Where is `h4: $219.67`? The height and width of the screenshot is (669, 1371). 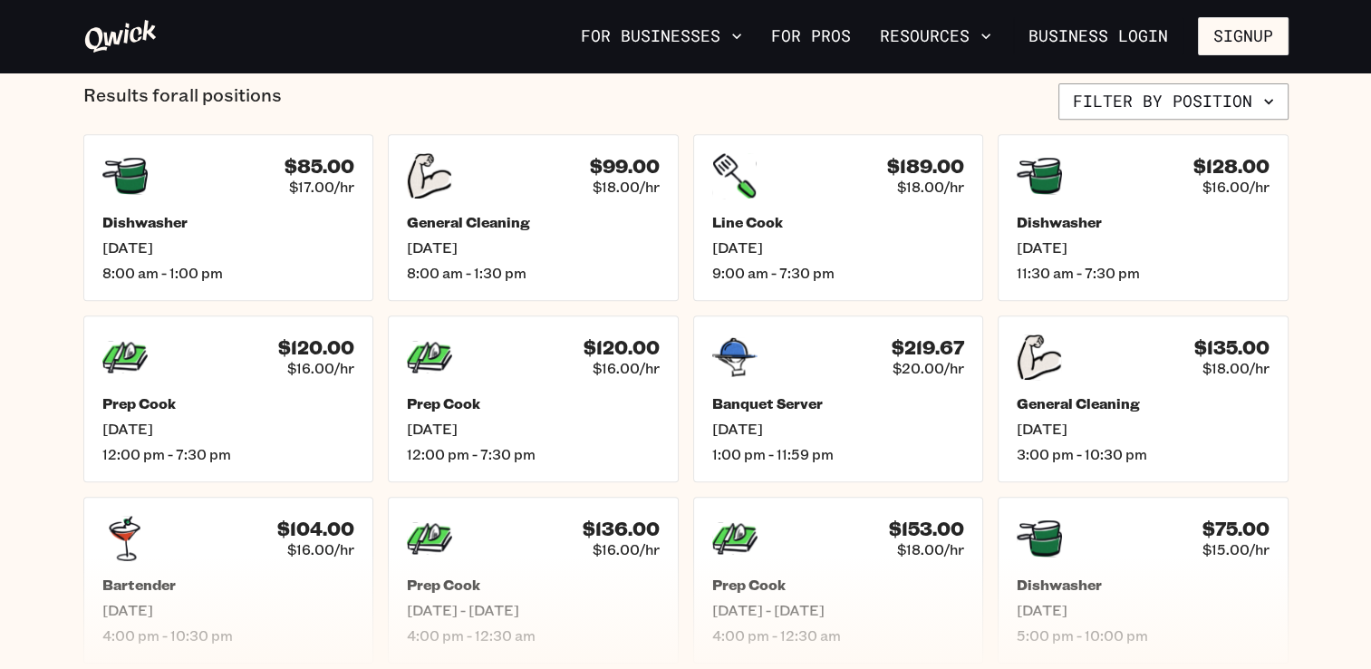 h4: $219.67 is located at coordinates (928, 347).